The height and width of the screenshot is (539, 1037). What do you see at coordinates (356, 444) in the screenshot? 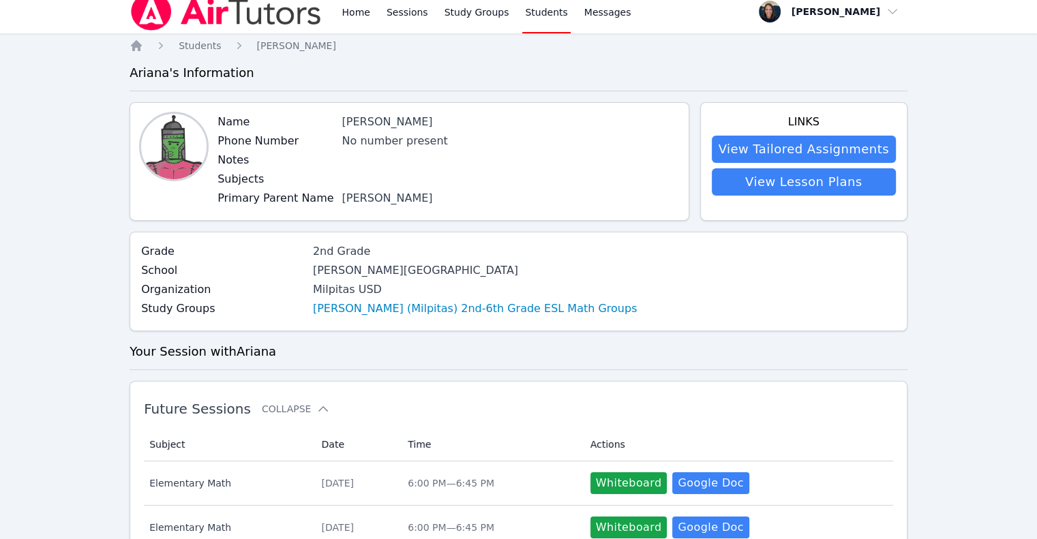
I see `th: Date` at bounding box center [356, 444].